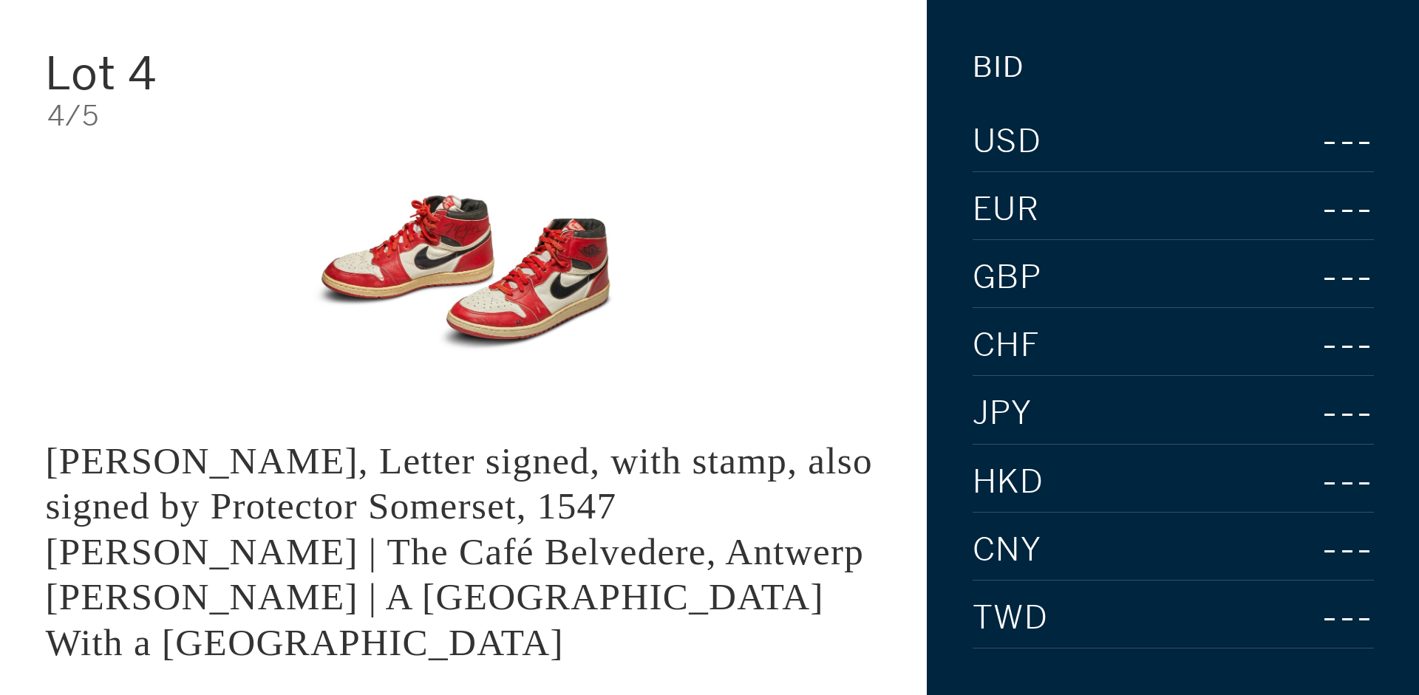 The image size is (1419, 695). I want to click on img: King Edward VI, Letter signed, with stamp, also signed by Protector Somerset, 1547 LOUIS VAN ENGE..., so click(463, 273).